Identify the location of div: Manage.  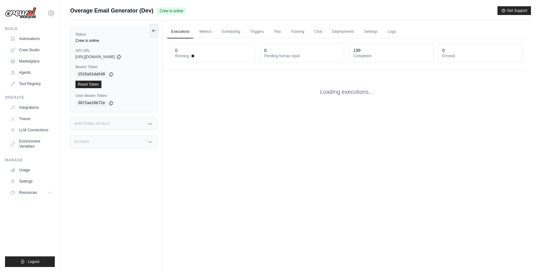
(30, 160).